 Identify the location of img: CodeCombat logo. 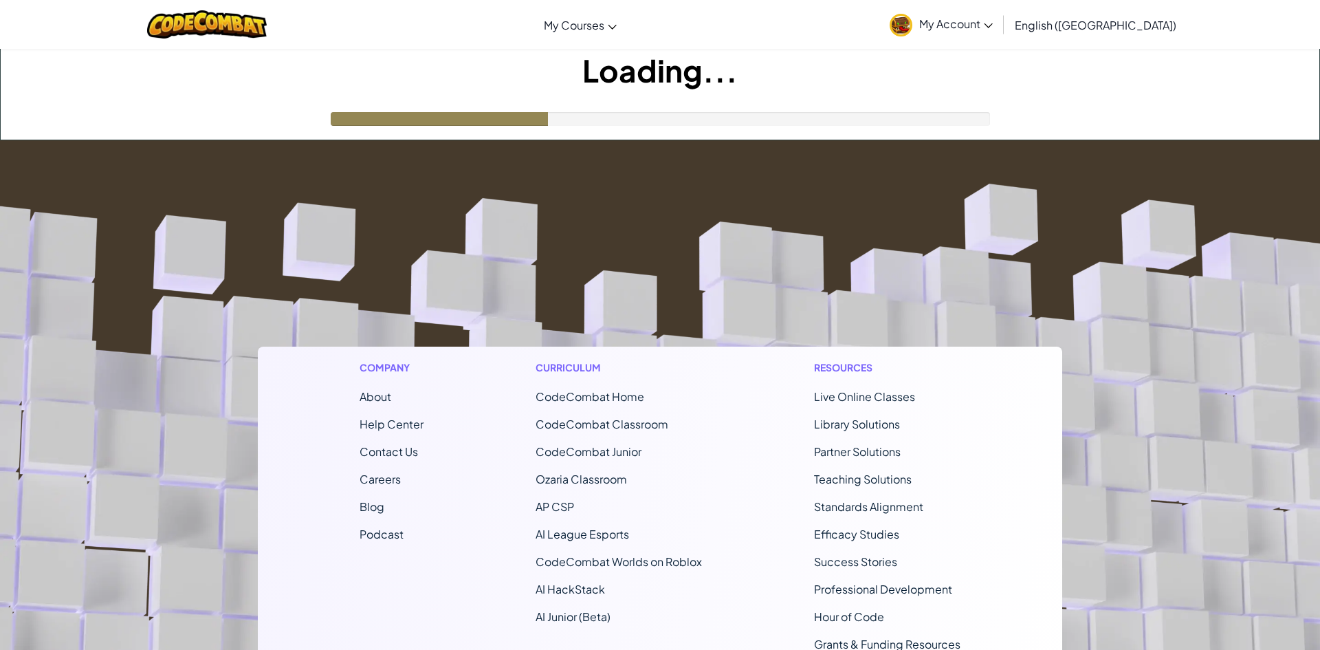
(207, 24).